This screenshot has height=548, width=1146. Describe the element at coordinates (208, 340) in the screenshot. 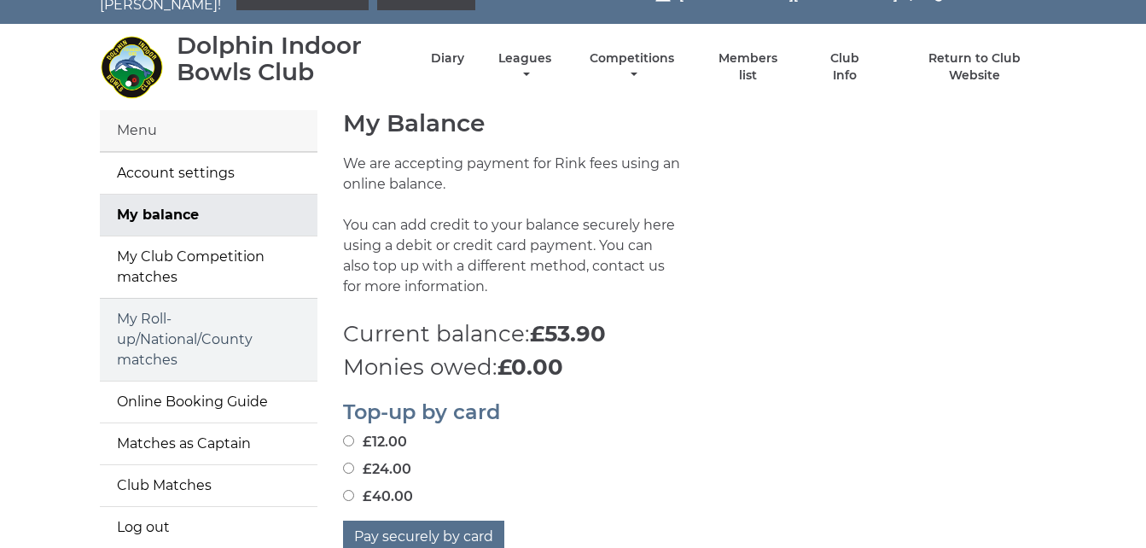

I see `a: My Roll-up/National/County matches` at that location.